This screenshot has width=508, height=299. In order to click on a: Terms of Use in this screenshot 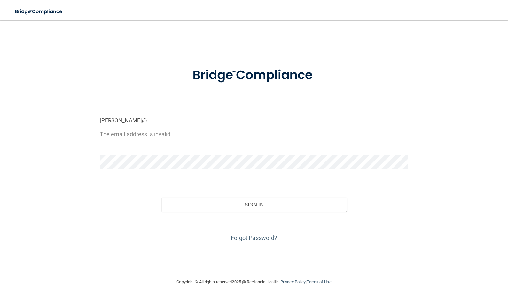, I will do `click(319, 282)`.